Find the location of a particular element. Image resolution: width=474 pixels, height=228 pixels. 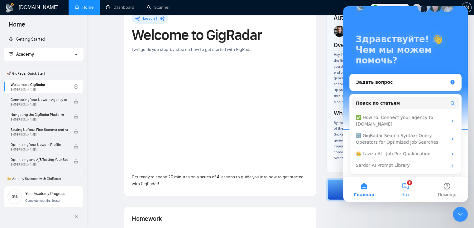

button: setting is located at coordinates (467, 7).